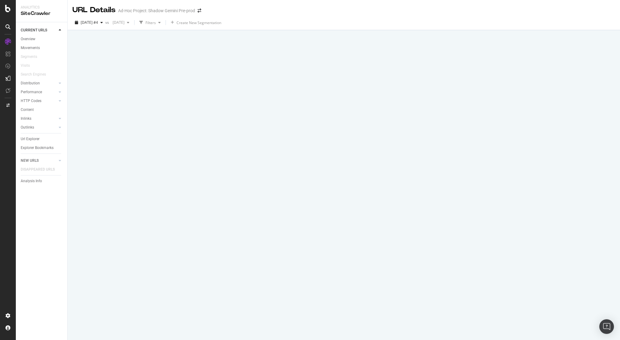 The height and width of the screenshot is (340, 620). Describe the element at coordinates (42, 48) in the screenshot. I see `a: Movements` at that location.